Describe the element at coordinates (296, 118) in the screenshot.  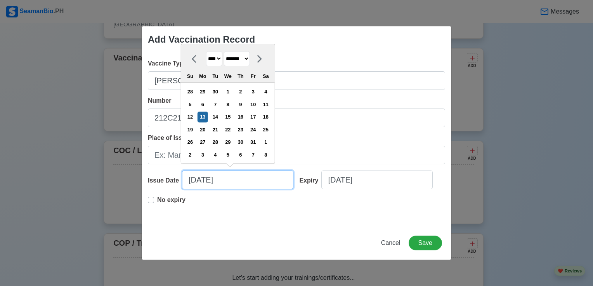
I see `input: Ex: 1234567890` at that location.